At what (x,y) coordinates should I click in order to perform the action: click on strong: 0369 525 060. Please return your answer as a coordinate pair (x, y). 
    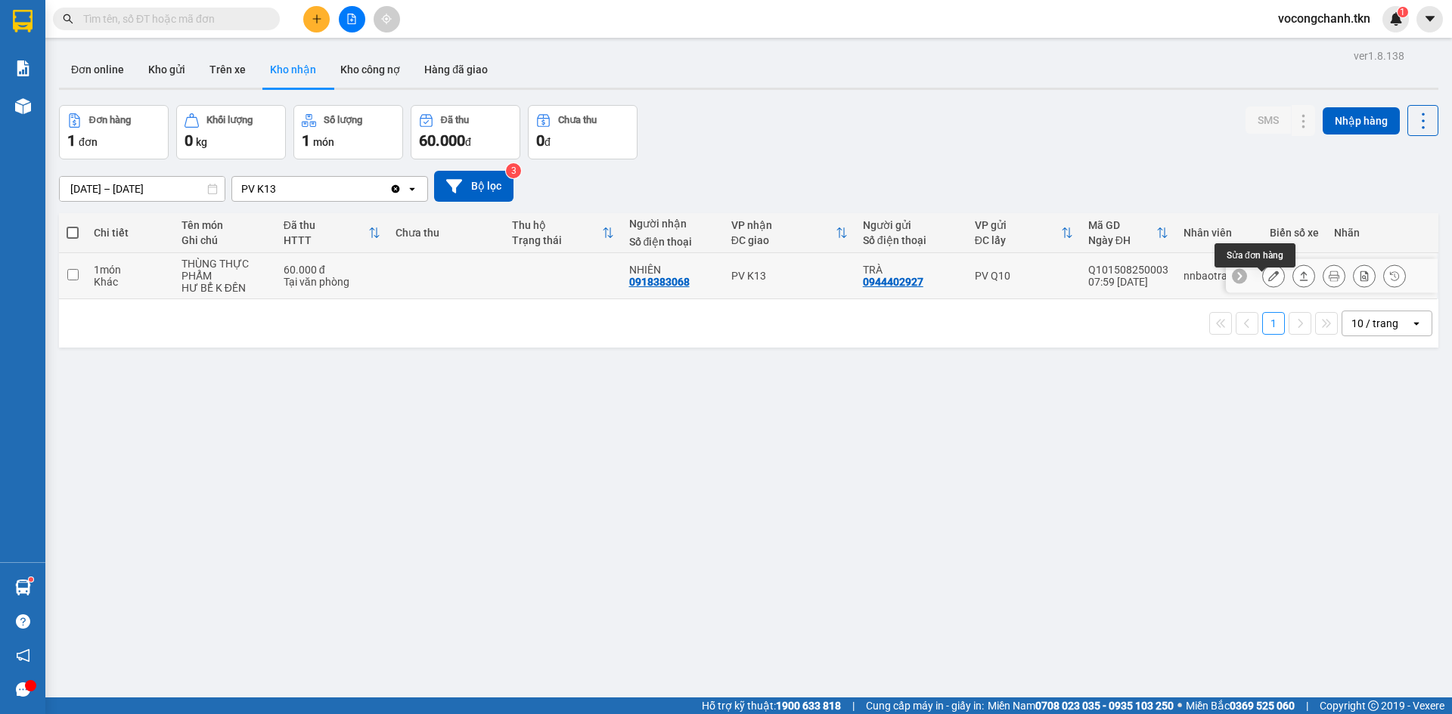
    Looking at the image, I should click on (1262, 706).